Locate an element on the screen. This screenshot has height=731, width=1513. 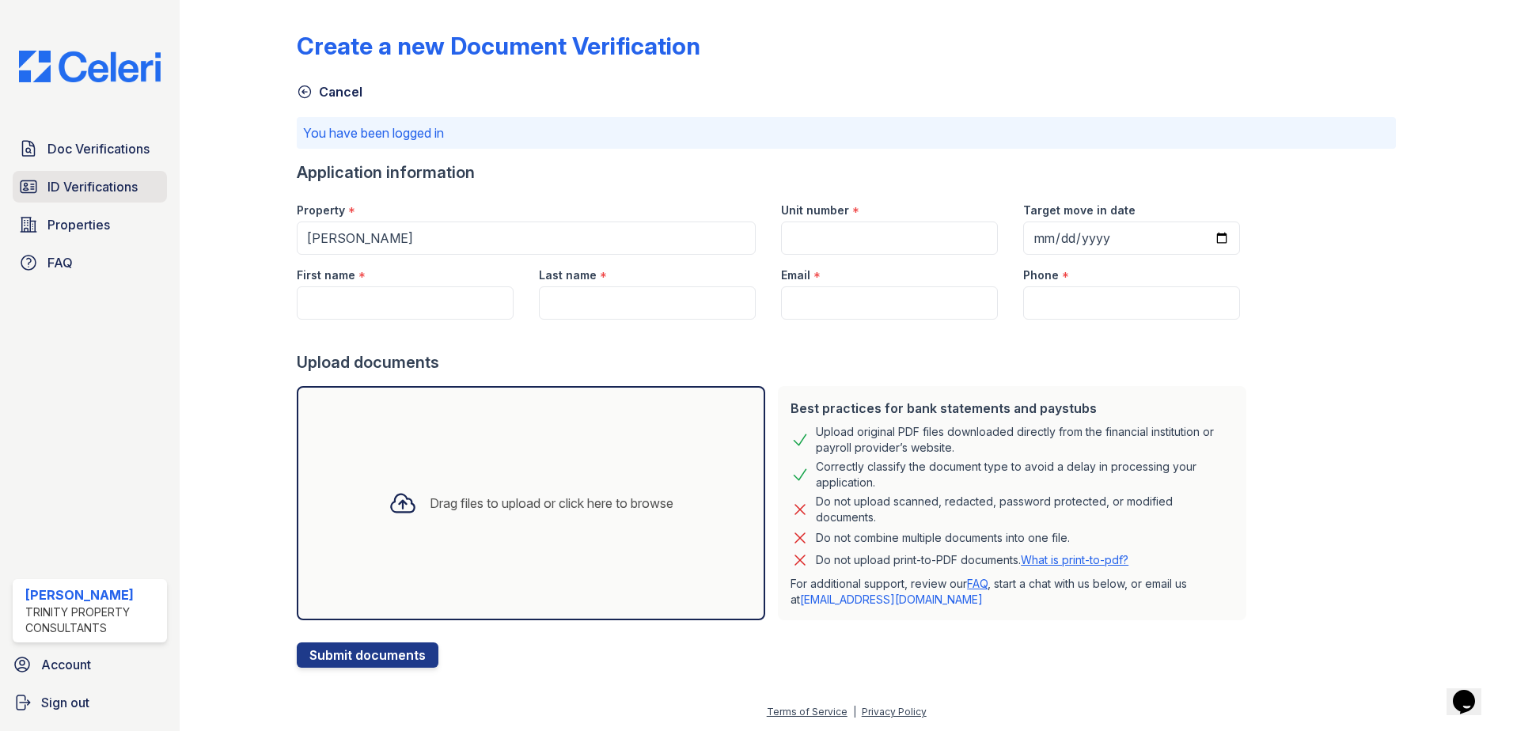
div: Best practices for bank statements and paystubs is located at coordinates (1012, 408).